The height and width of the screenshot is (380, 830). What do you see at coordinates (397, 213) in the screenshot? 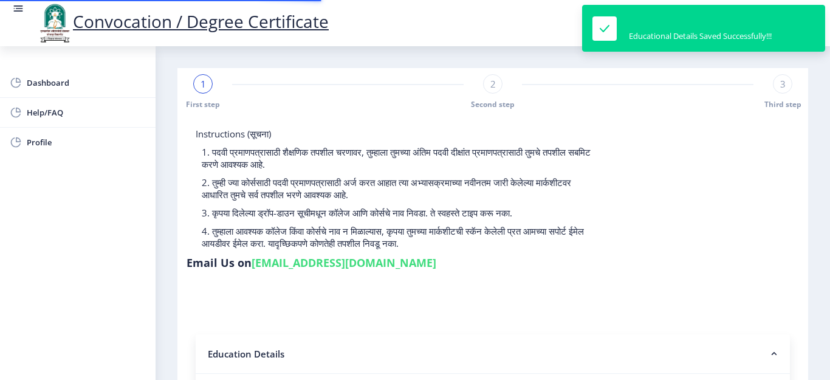
I see `p: 3. कृपया दिलेल्या ड्रॉप-डाउन सूचीमधून कॉलेज आणि कोर्सचे नाव निवडा. ते स्वहस्ते टाइप करू नका.` at bounding box center [397, 213].